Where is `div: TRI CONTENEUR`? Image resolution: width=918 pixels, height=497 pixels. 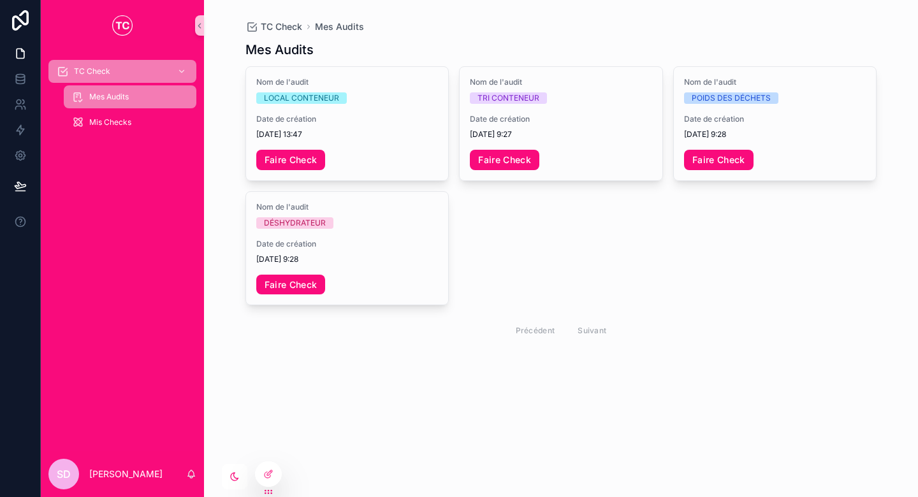 div: TRI CONTENEUR is located at coordinates (508, 98).